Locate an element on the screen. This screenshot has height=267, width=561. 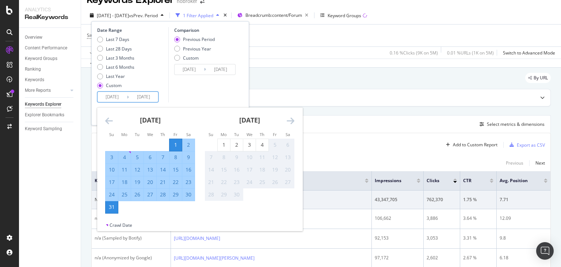
div: 1 is located at coordinates (224, 145).